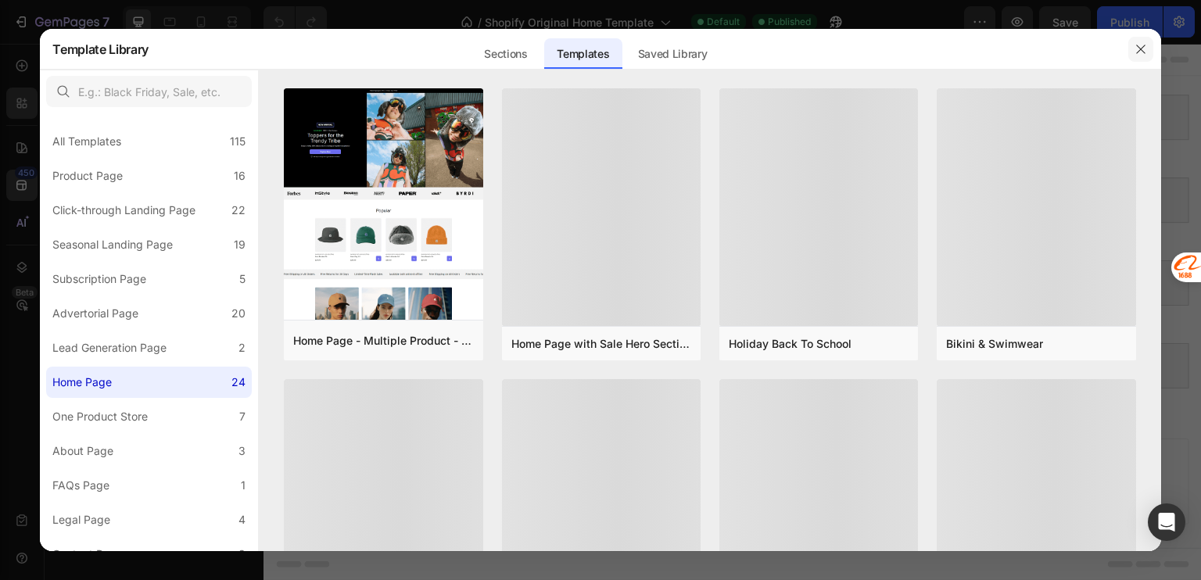  What do you see at coordinates (100, 49) in the screenshot?
I see `h2: Template Library` at bounding box center [100, 49].